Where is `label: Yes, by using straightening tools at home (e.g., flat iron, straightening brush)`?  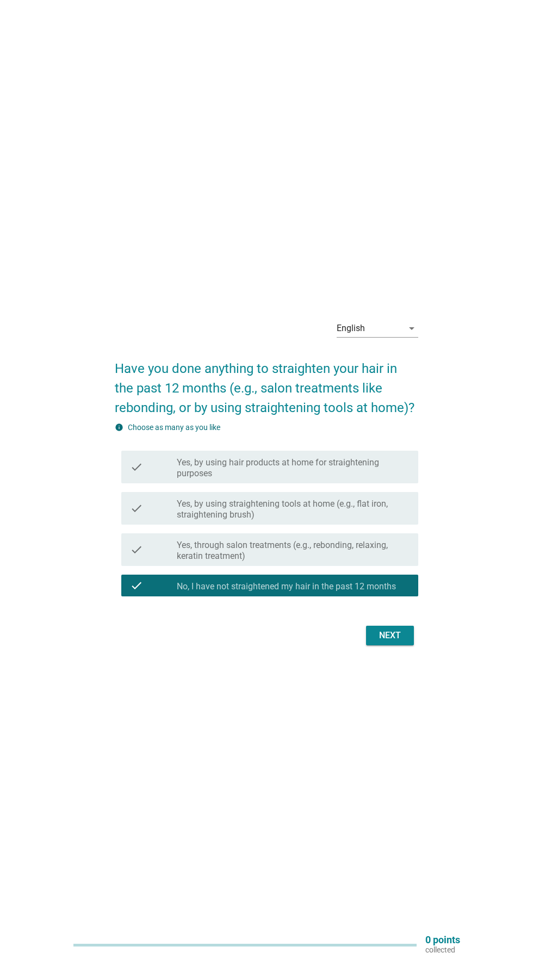
label: Yes, by using straightening tools at home (e.g., flat iron, straightening brush) is located at coordinates (293, 510).